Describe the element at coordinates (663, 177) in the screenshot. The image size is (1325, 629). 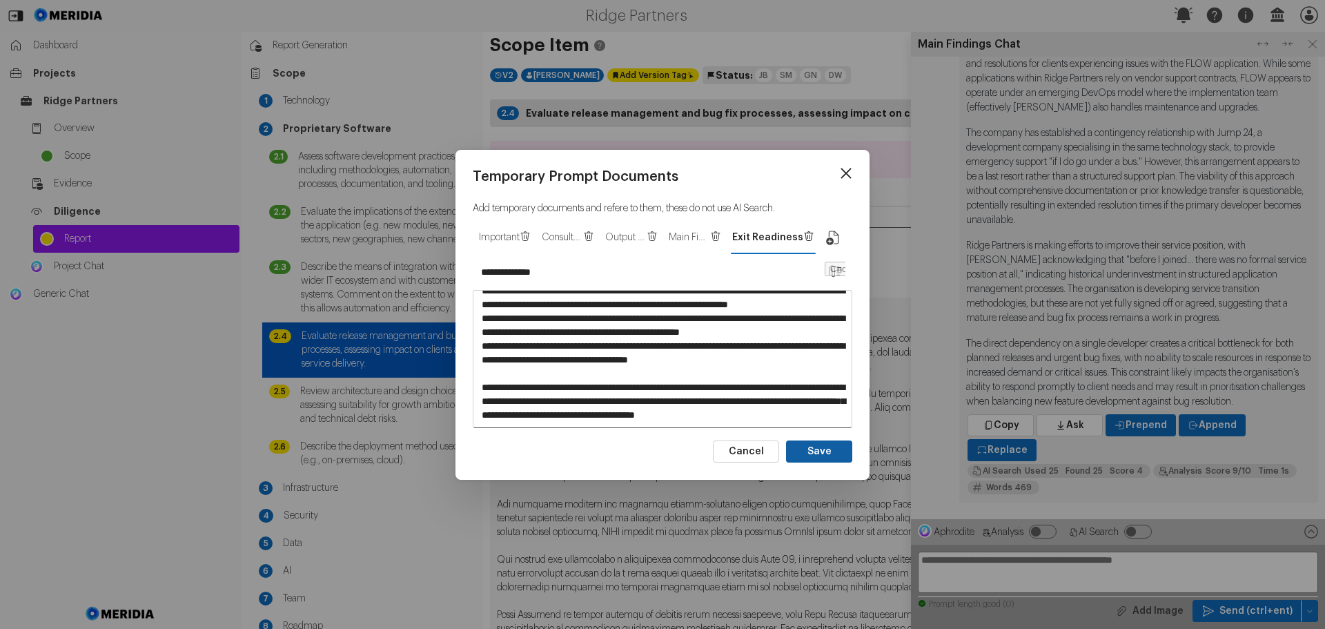
I see `h2: Temporary Prompt Documents` at that location.